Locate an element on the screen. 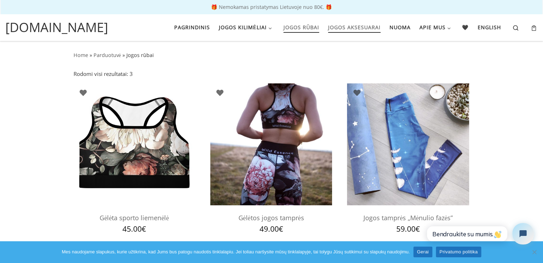 The height and width of the screenshot is (263, 543). span: Mes naudojame slapukus, kurie užtikrina, kad Jums bus patogu naudotis tinklalapiu. Jei toliau nar... is located at coordinates (236, 252).